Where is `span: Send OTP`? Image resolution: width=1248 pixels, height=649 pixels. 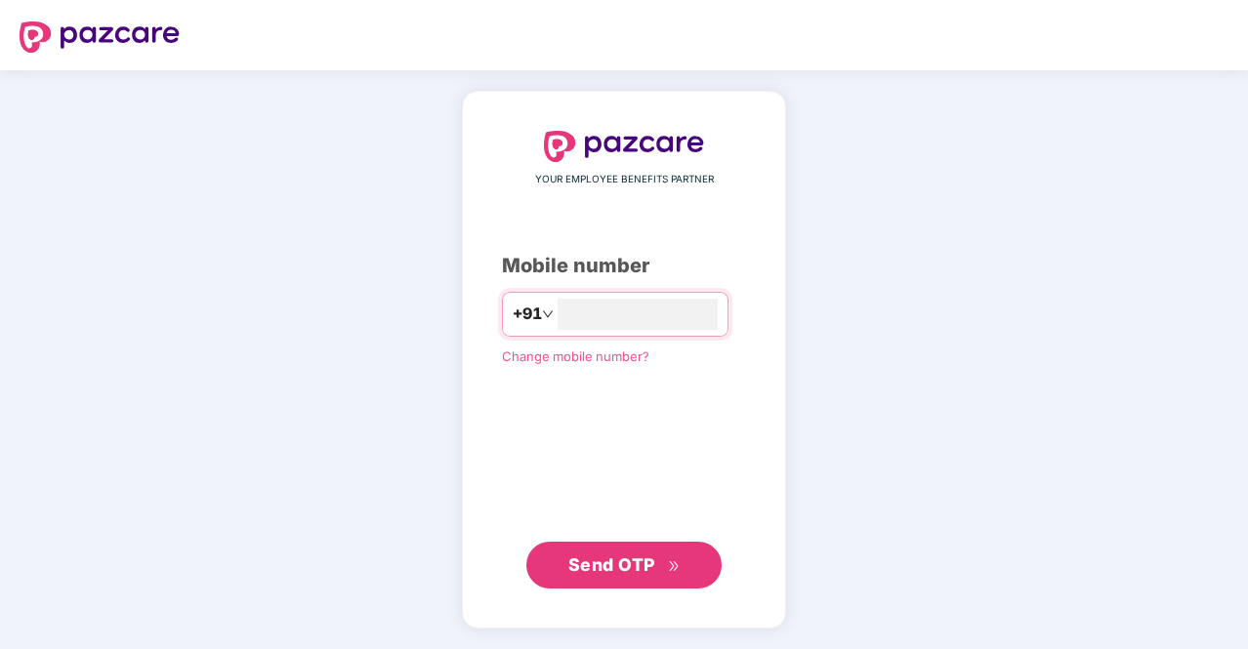
span: Send OTP is located at coordinates (611, 564).